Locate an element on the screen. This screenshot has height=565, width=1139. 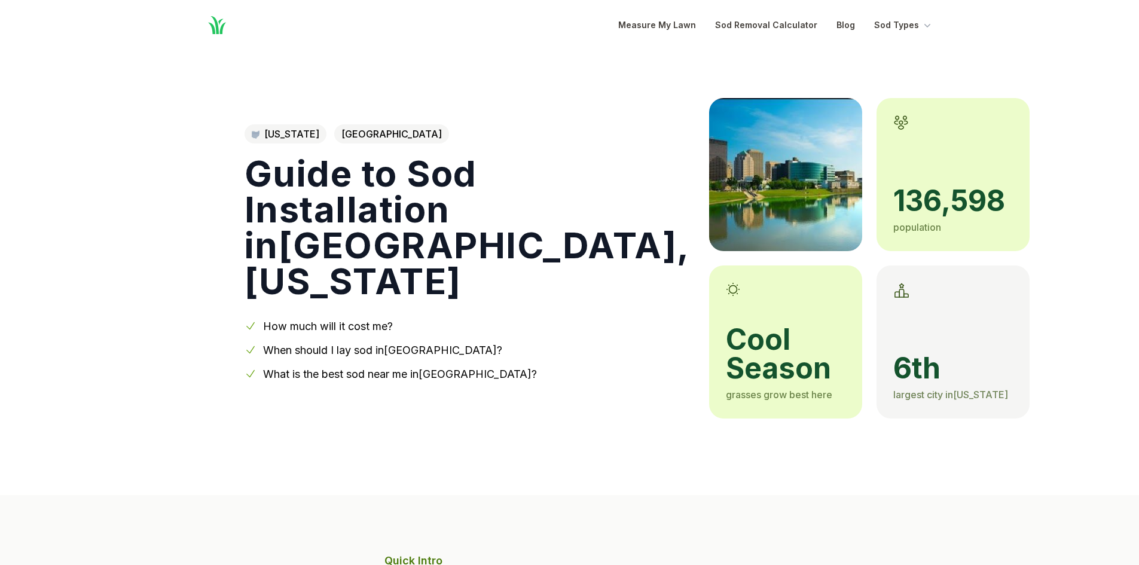
a: Measure My Lawn is located at coordinates (657, 25).